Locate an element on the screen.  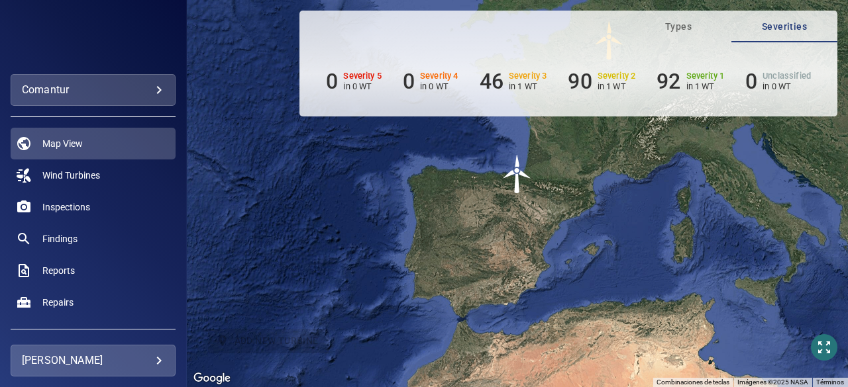
span: Types is located at coordinates (678, 26).